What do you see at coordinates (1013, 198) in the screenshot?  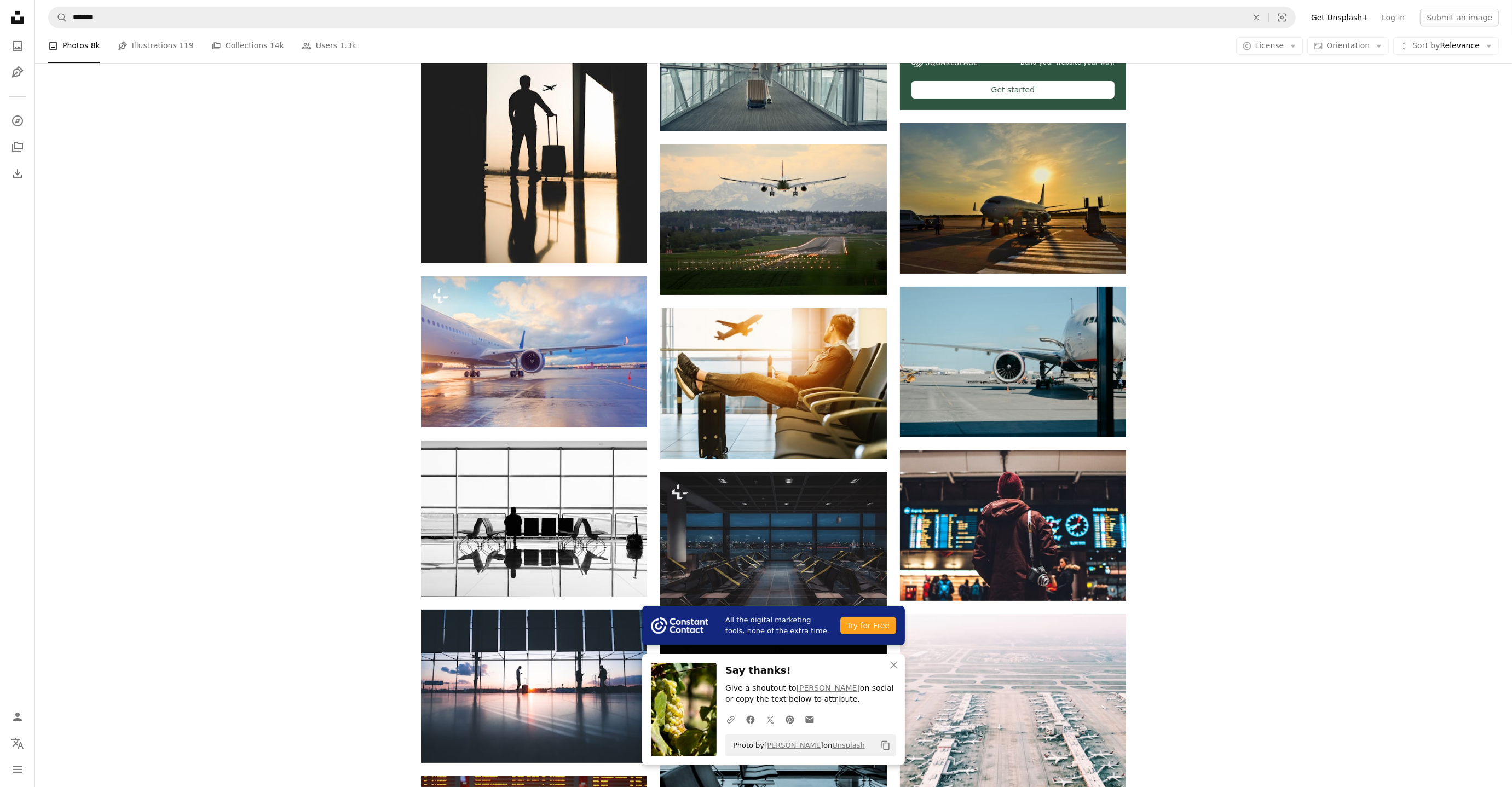 I see `img: white airplane parked during daytime` at bounding box center [1013, 198].